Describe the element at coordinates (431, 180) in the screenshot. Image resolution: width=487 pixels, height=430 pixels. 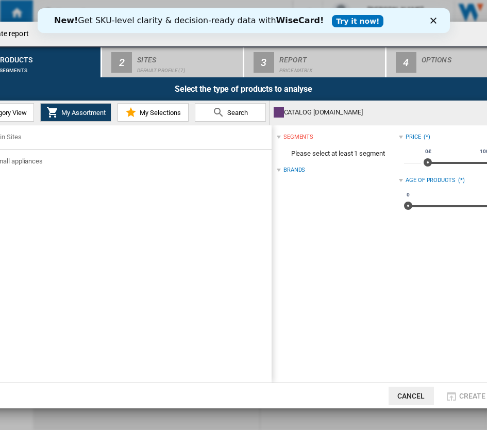
I see `div: Age of products` at that location.